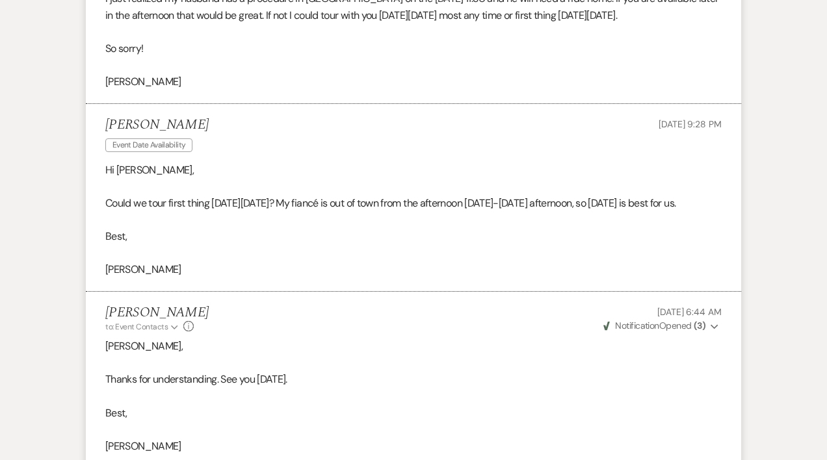 This screenshot has height=460, width=827. What do you see at coordinates (149, 145) in the screenshot?
I see `span: Event Date Availability` at bounding box center [149, 145].